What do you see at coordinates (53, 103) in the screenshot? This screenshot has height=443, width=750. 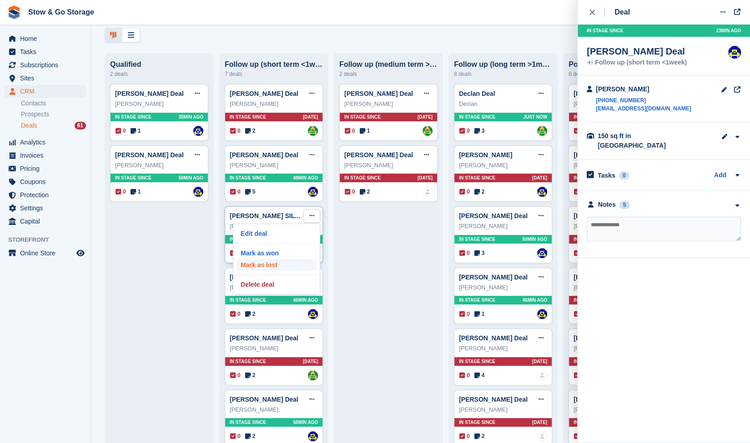 I see `a: Contacts` at bounding box center [53, 103].